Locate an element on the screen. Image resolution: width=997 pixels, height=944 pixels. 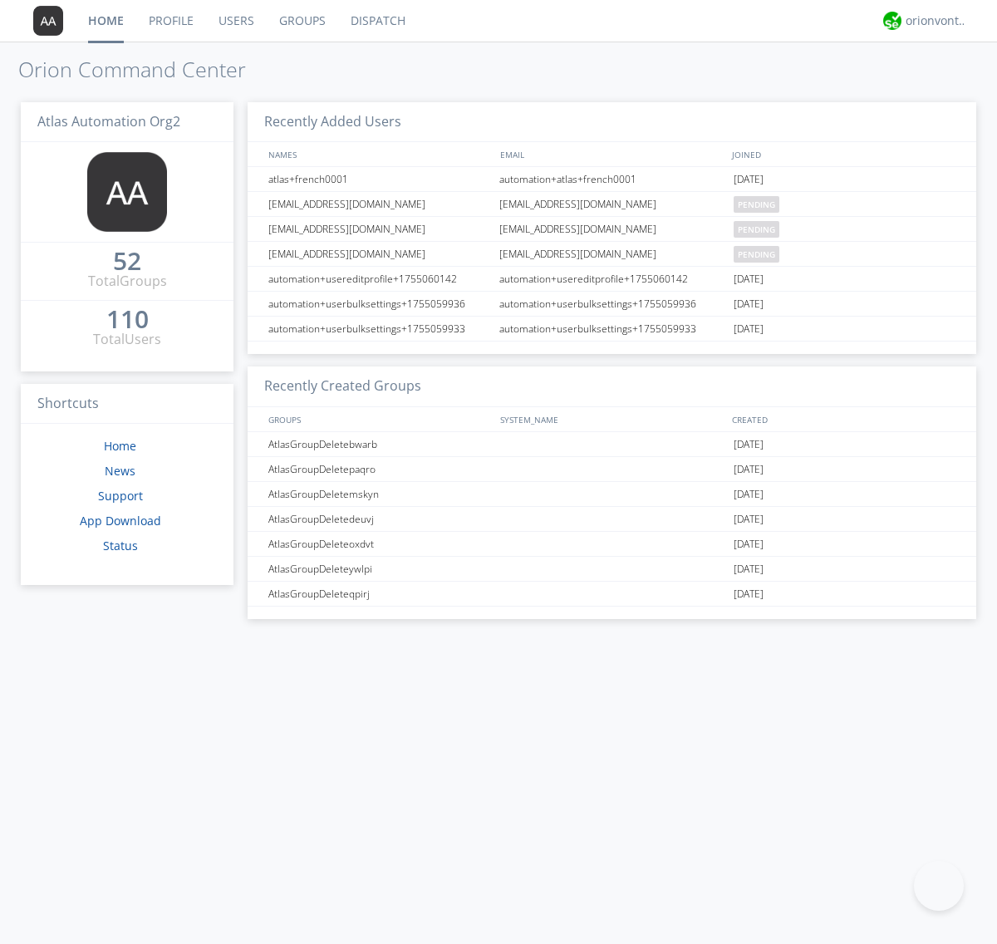
span: Atlas Automation Org2 is located at coordinates (109, 121).